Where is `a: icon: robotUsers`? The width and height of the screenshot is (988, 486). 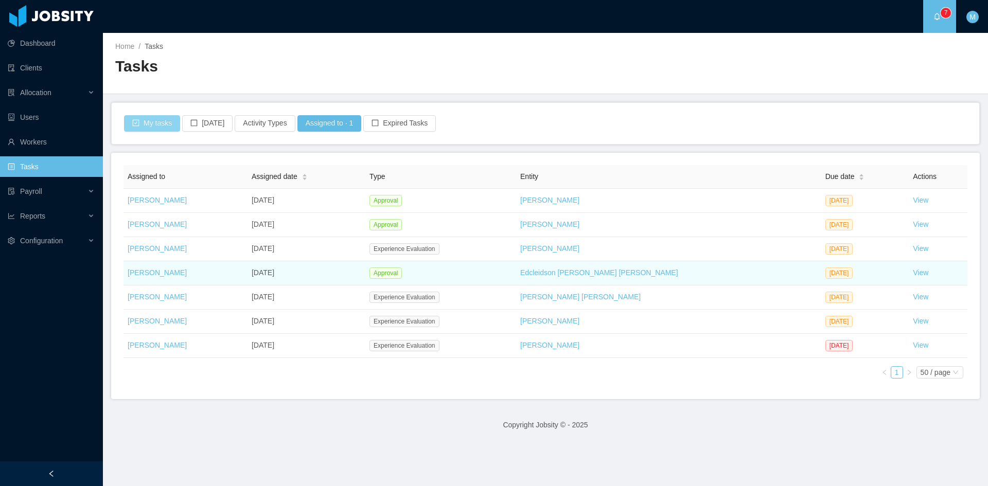
a: icon: robotUsers is located at coordinates (51, 117).